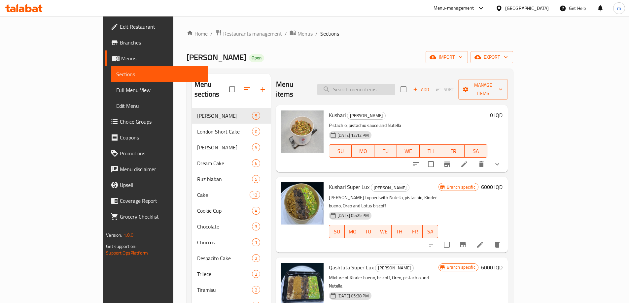 The height and width of the screenshot is (303, 629). Describe the element at coordinates (349, 187) in the screenshot. I see `span: Kushari Super Lux` at that location.